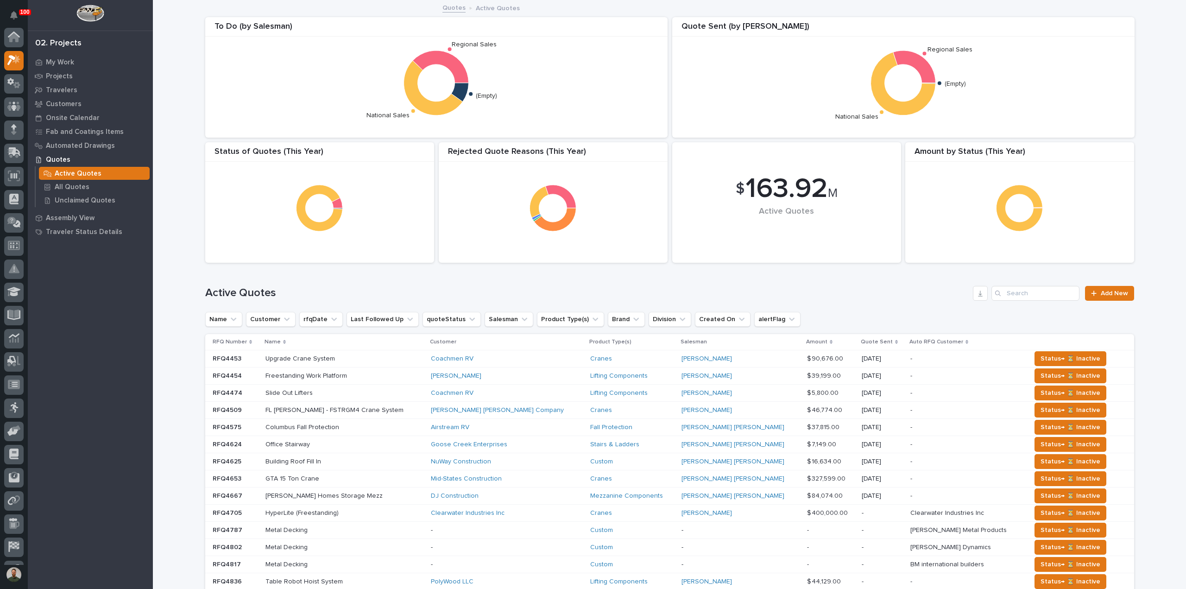 This screenshot has height=589, width=1186. I want to click on p: Salesman, so click(694, 342).